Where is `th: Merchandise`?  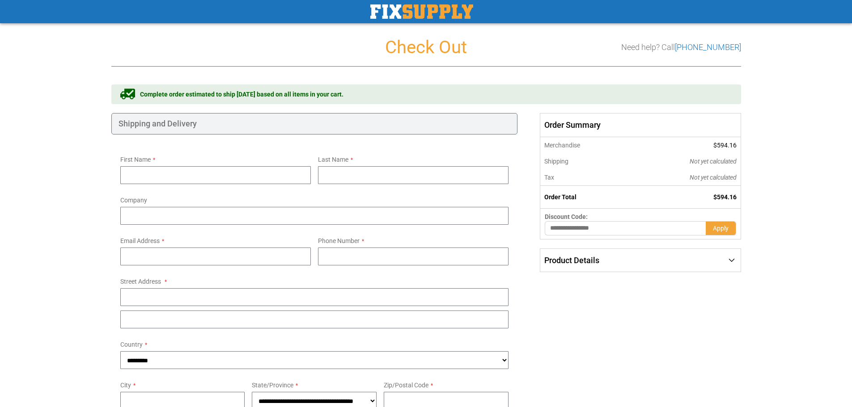 th: Merchandise is located at coordinates (585, 145).